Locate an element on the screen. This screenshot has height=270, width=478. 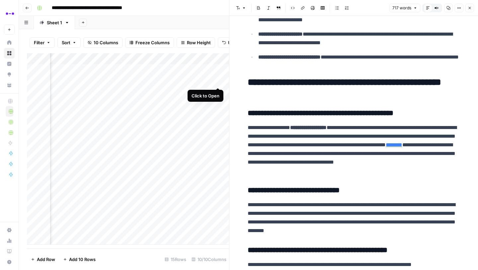
button: Undo is located at coordinates (231, 43).